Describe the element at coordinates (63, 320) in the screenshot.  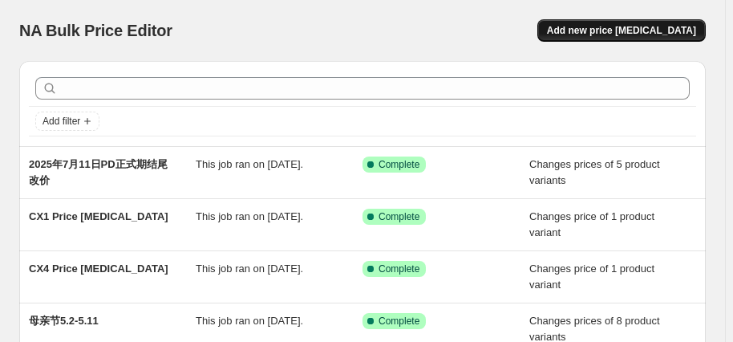
I see `span: 母亲节5.2-5.11` at that location.